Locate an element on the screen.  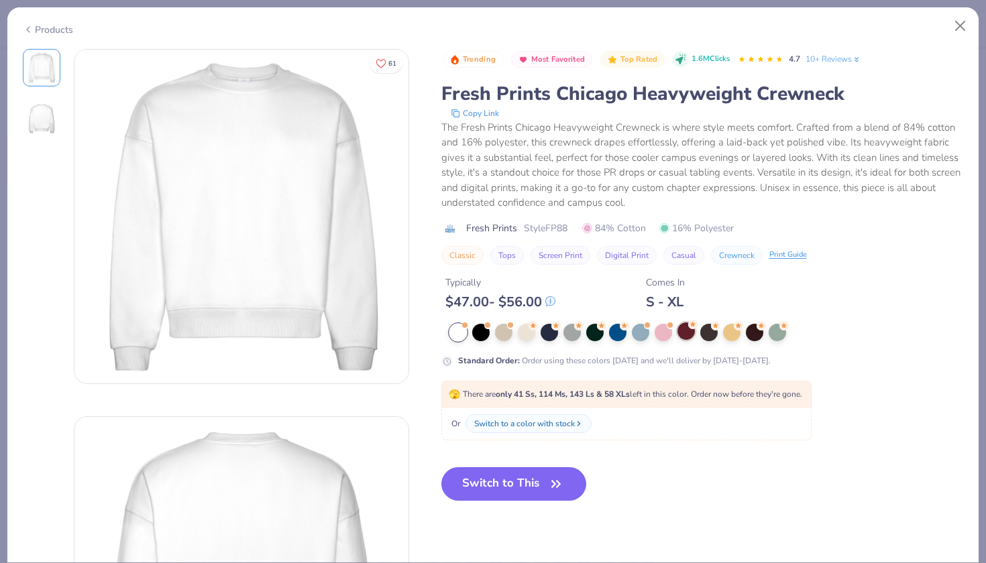
img: Most Favorited sort is located at coordinates (523, 60).